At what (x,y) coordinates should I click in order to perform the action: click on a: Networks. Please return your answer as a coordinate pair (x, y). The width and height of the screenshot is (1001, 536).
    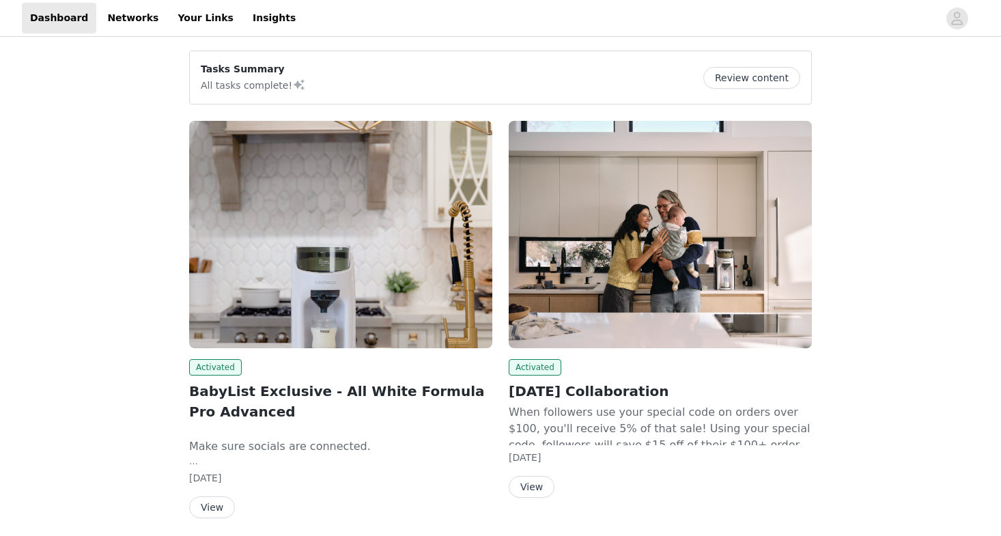
    Looking at the image, I should click on (132, 18).